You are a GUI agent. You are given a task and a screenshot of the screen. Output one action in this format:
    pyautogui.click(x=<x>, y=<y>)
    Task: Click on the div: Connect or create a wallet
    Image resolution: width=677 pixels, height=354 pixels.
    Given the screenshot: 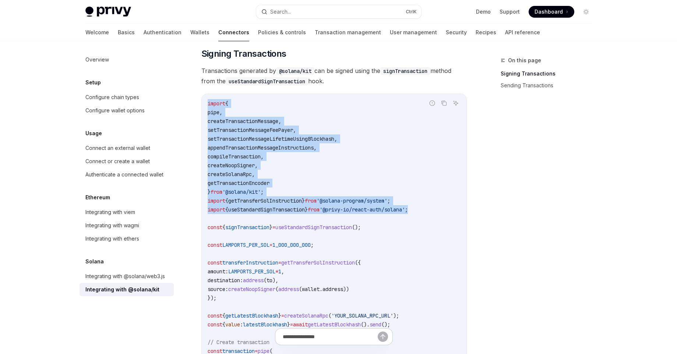 What is the action you would take?
    pyautogui.click(x=117, y=161)
    